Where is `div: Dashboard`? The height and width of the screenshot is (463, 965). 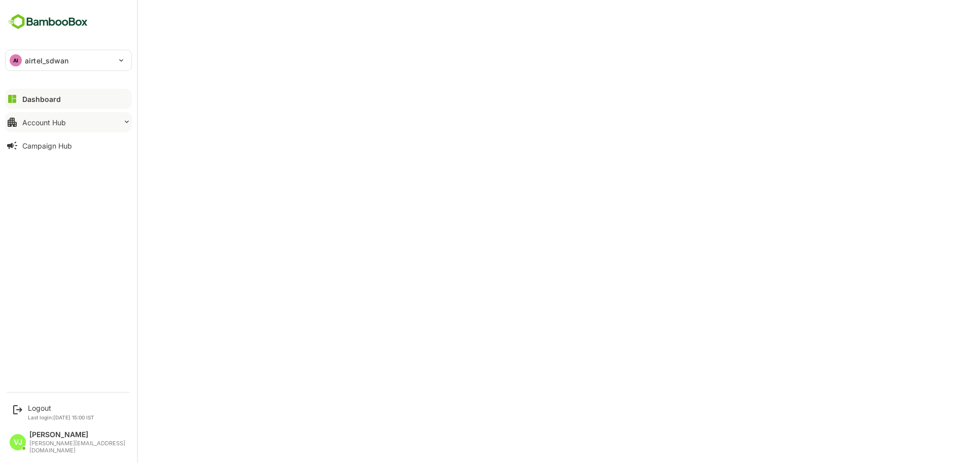
div: Dashboard is located at coordinates (42, 99).